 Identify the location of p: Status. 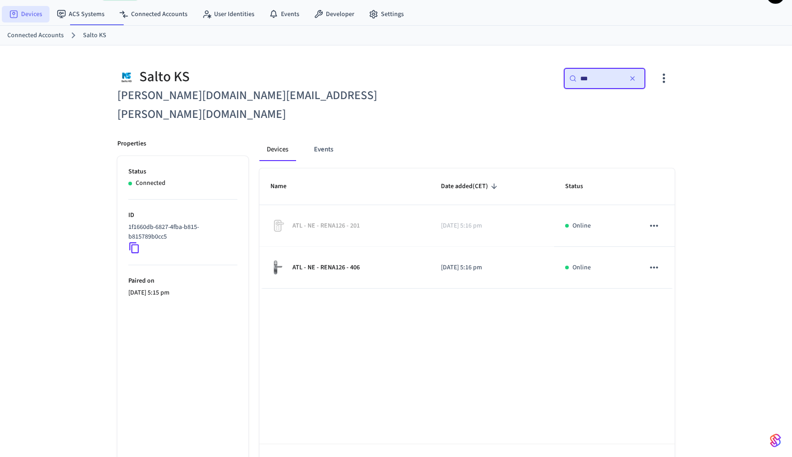
(183, 172).